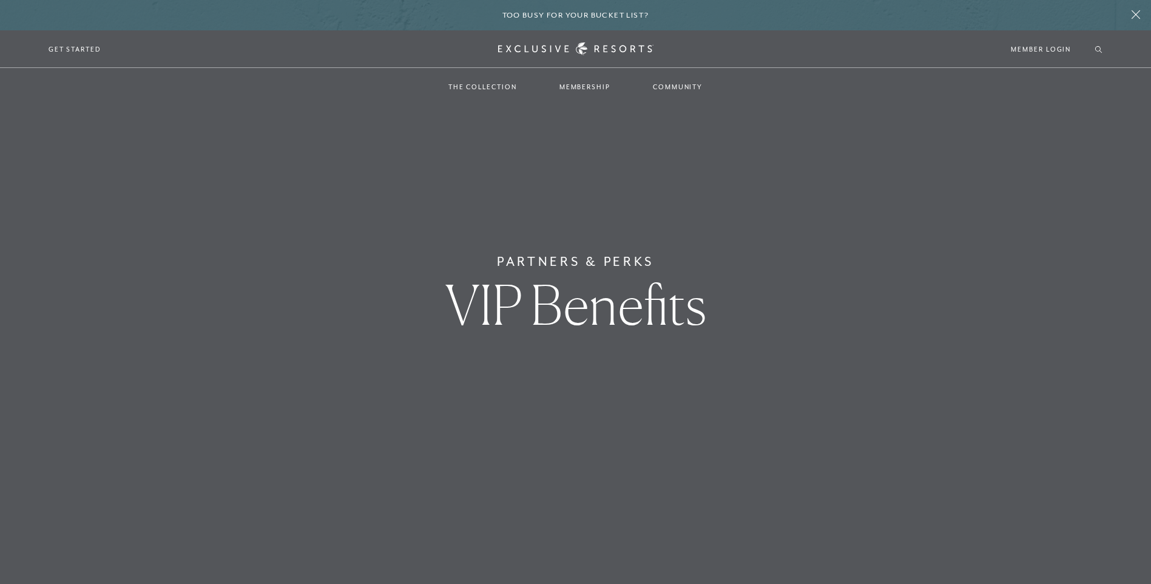 The height and width of the screenshot is (584, 1151). What do you see at coordinates (576, 305) in the screenshot?
I see `h1: VIP Benefits` at bounding box center [576, 305].